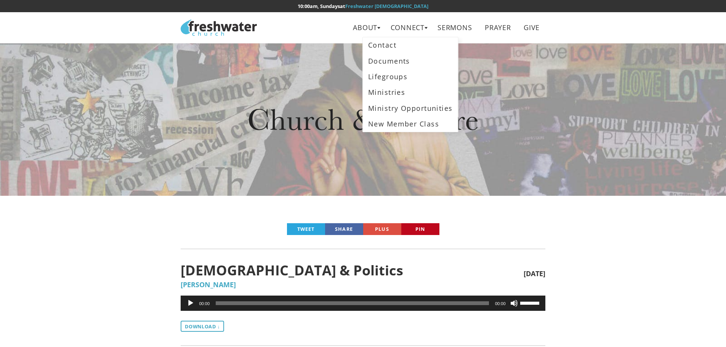 This screenshot has height=347, width=726. Describe the element at coordinates (514, 303) in the screenshot. I see `button: Mute` at that location.